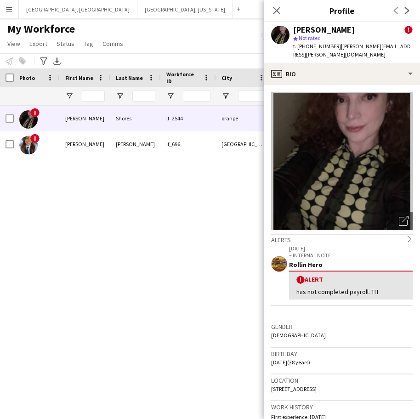 The image size is (420, 419). Describe the element at coordinates (350, 291) in the screenshot. I see `div: has not completed payroll. TH` at that location.